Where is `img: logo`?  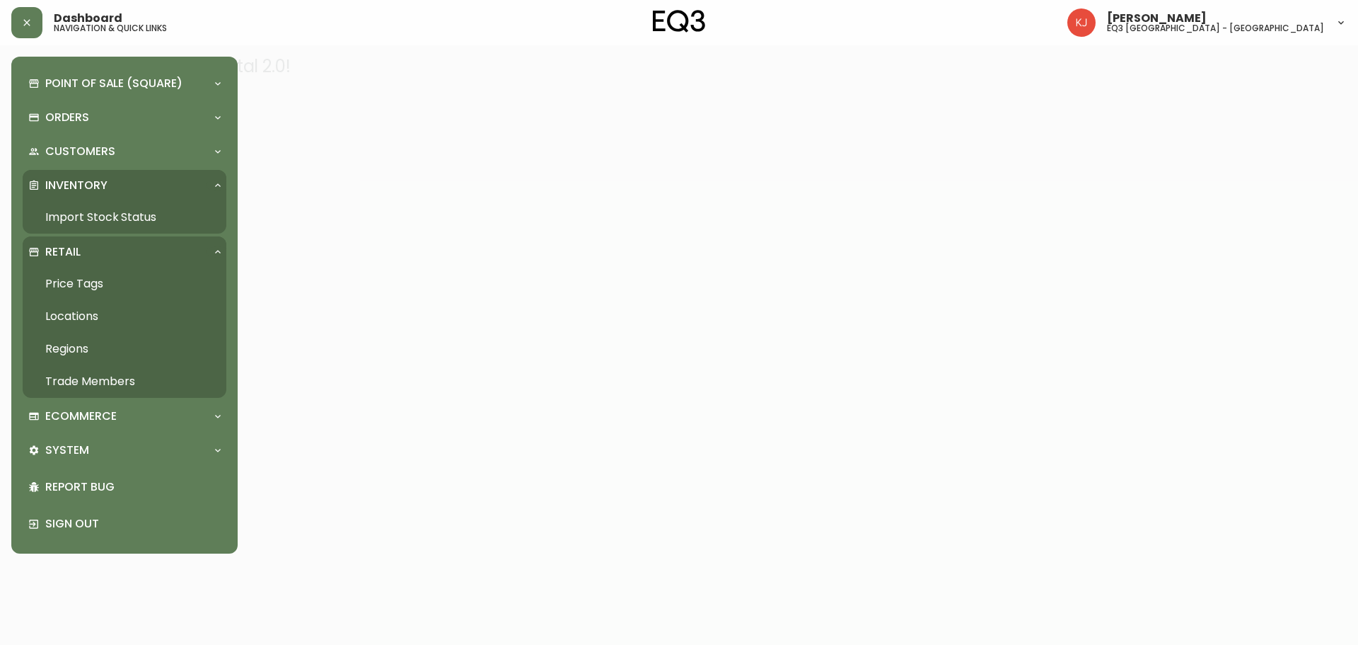 img: logo is located at coordinates (679, 21).